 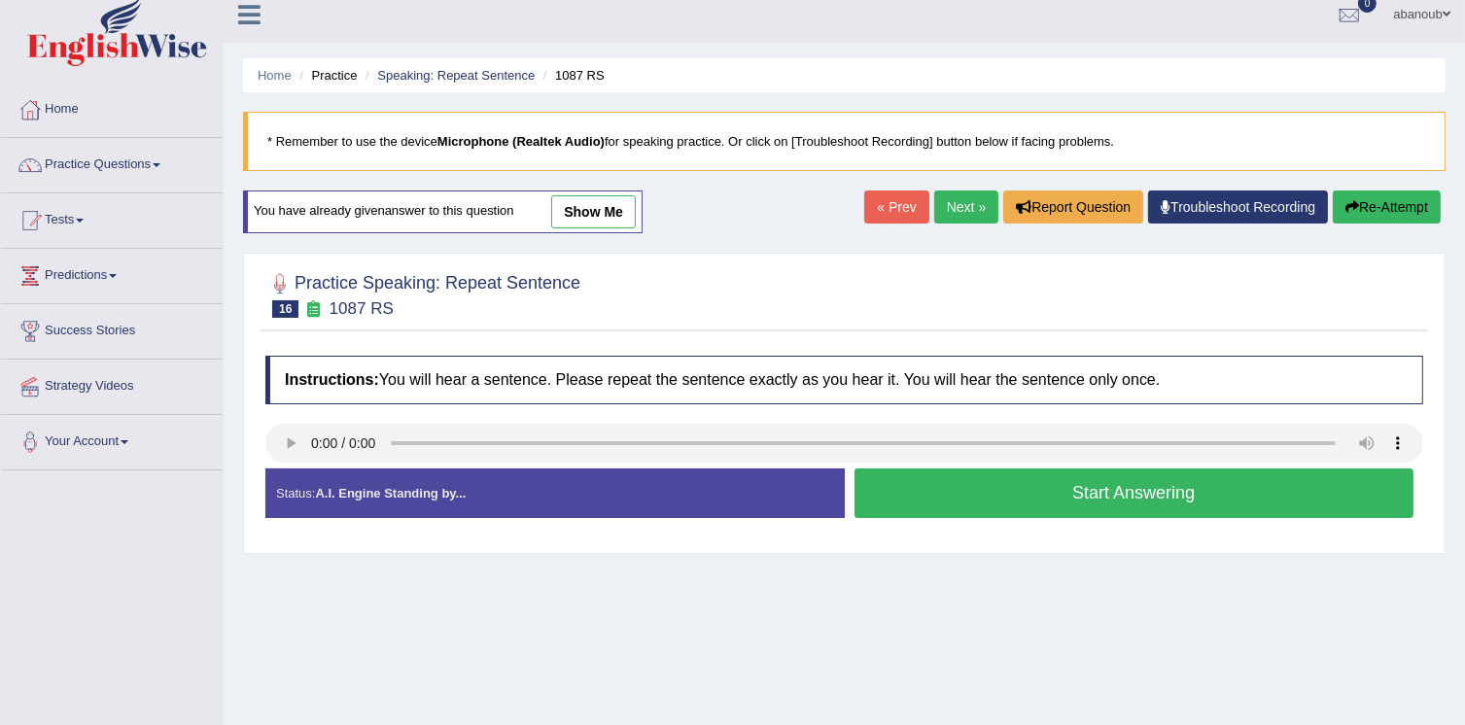 What do you see at coordinates (112, 162) in the screenshot?
I see `a: Practice Questions` at bounding box center [112, 162].